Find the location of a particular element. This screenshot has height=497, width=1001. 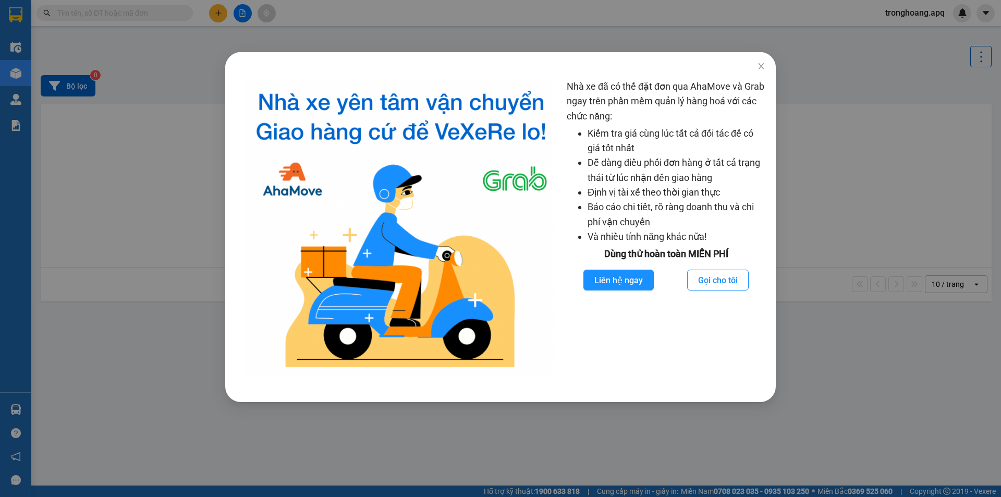

div: Dùng thử hoàn toàn MIỄN PHÍ is located at coordinates (666, 254).